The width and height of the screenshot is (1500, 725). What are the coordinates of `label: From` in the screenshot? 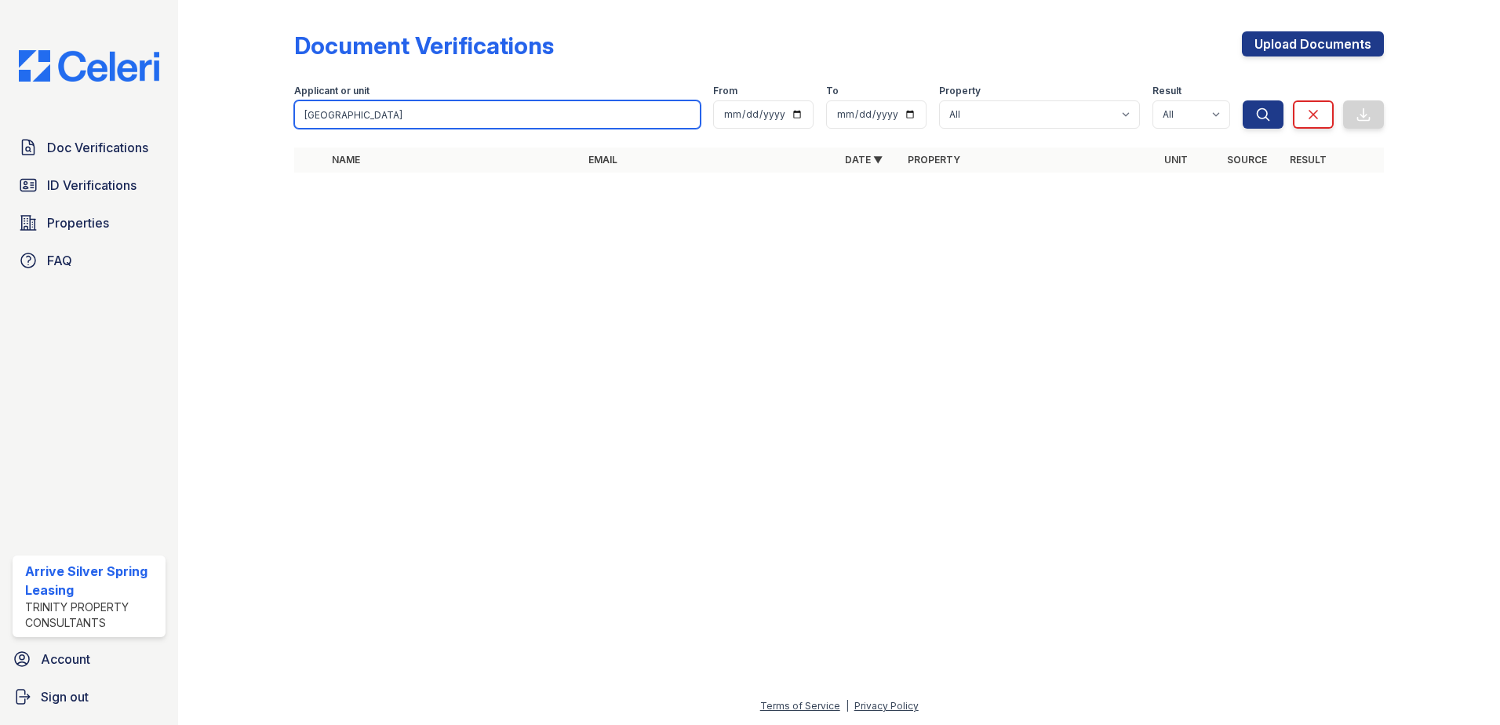 It's located at (725, 91).